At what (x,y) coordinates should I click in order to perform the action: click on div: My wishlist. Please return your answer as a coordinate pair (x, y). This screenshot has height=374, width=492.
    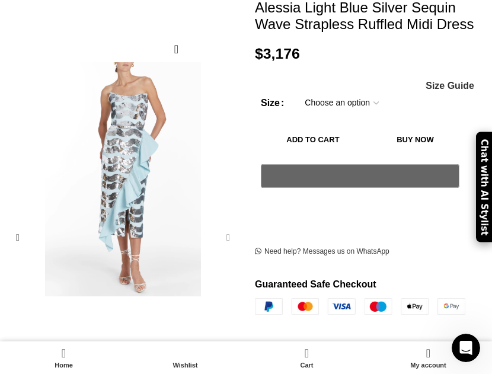
    Looking at the image, I should click on (185, 357).